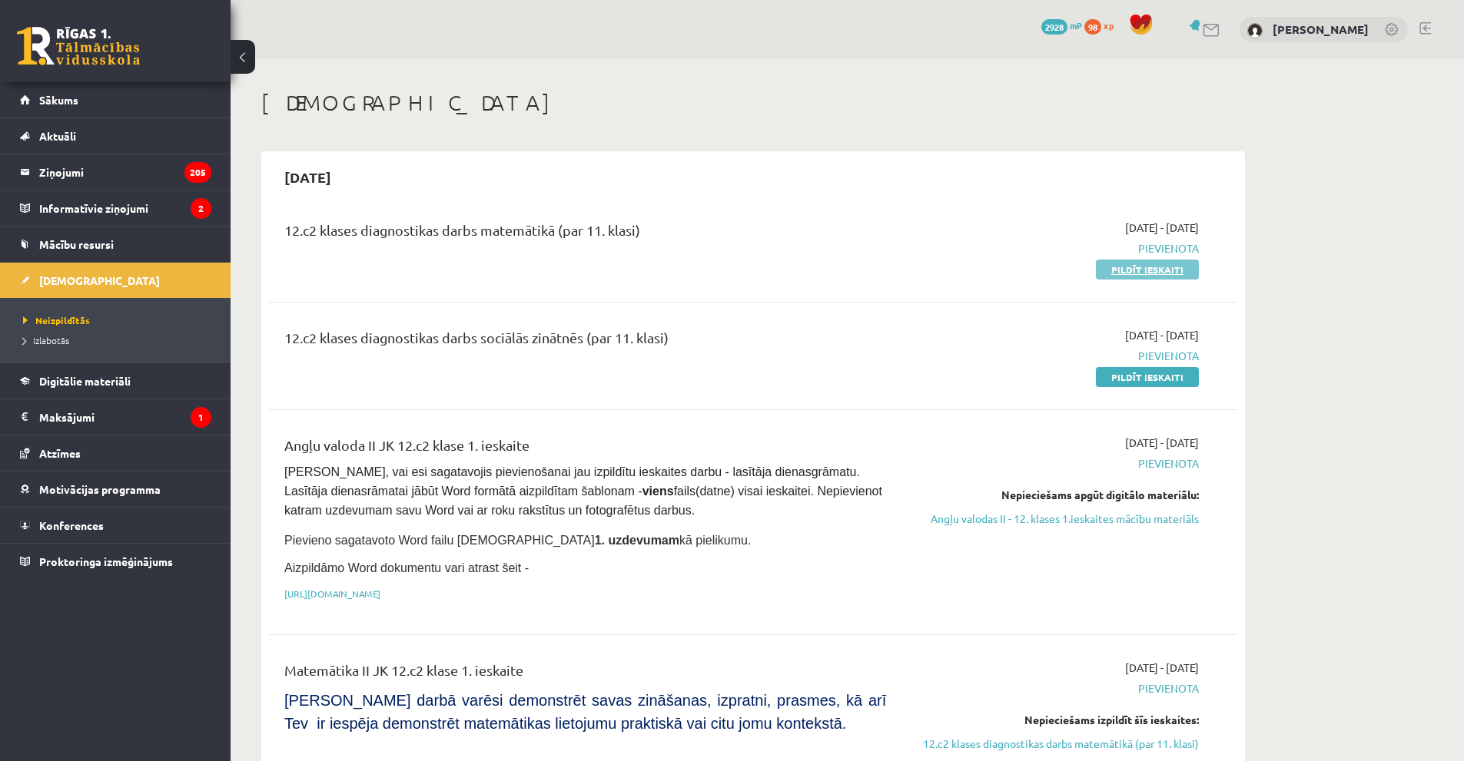 The height and width of the screenshot is (761, 1464). What do you see at coordinates (56, 320) in the screenshot?
I see `span: Neizpildītās` at bounding box center [56, 320].